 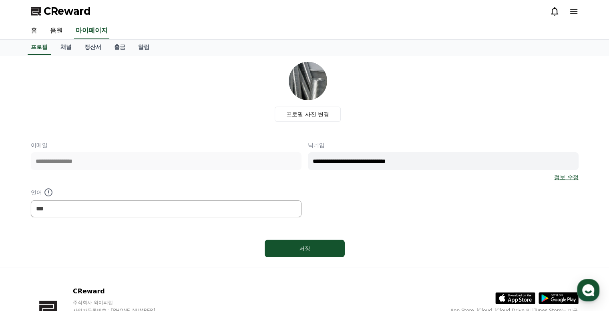 I want to click on p: CReward, so click(x=122, y=291).